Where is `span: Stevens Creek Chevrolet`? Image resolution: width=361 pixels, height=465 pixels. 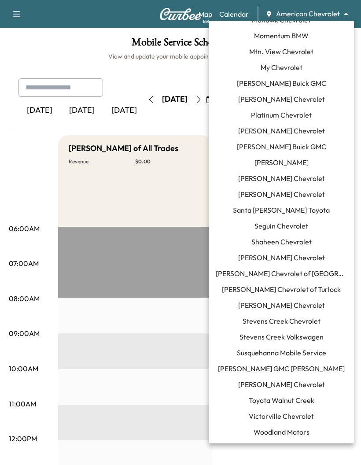 span: Stevens Creek Chevrolet is located at coordinates (282, 321).